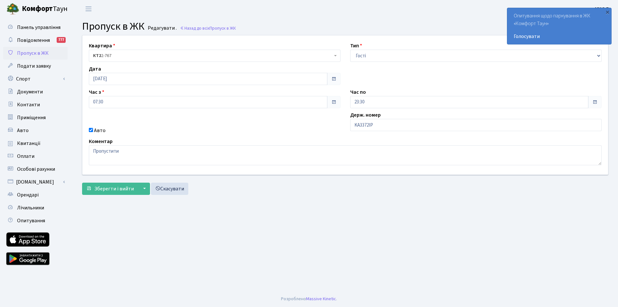 This screenshot has width=618, height=307. I want to click on a: Особові рахунки, so click(35, 169).